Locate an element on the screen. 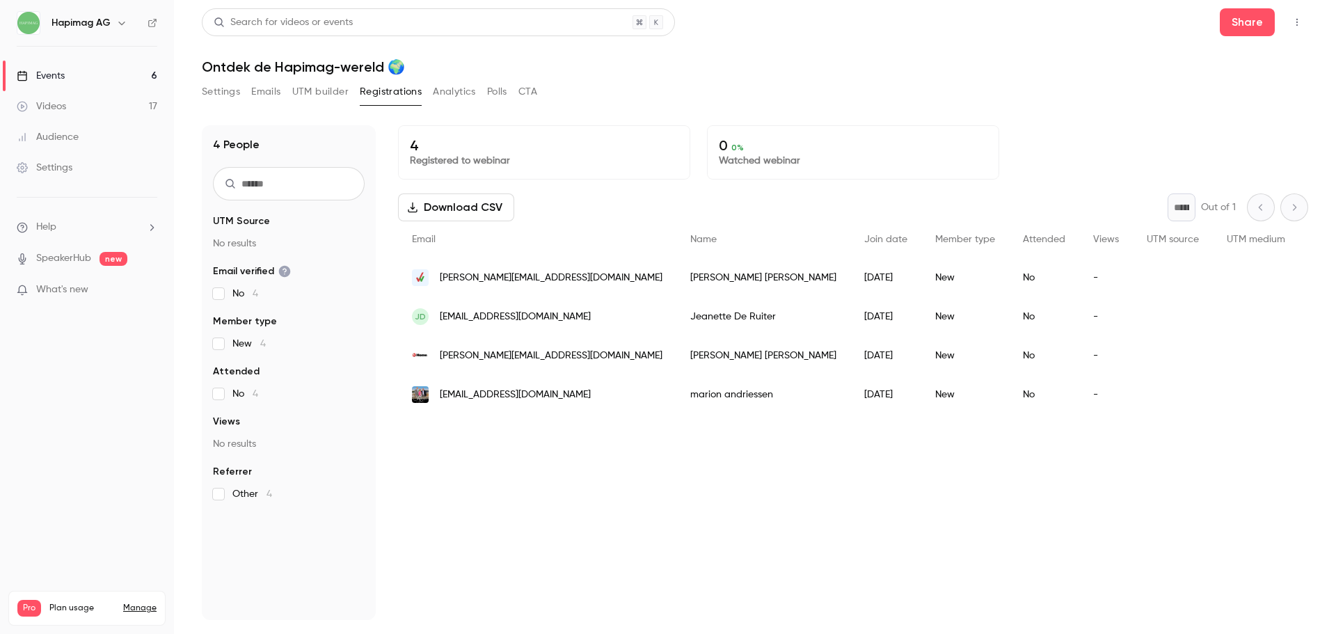  span: New is located at coordinates (249, 344).